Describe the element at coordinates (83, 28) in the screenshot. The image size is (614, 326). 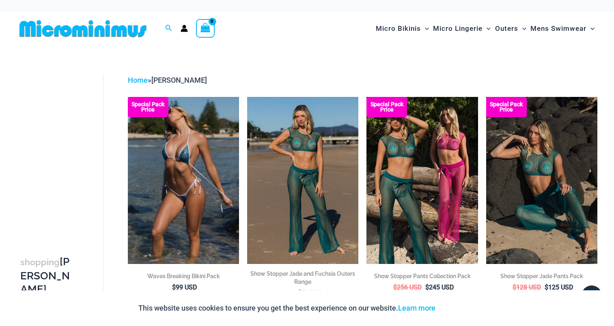
I see `img: MM SHOP LOGO FLAT` at that location.